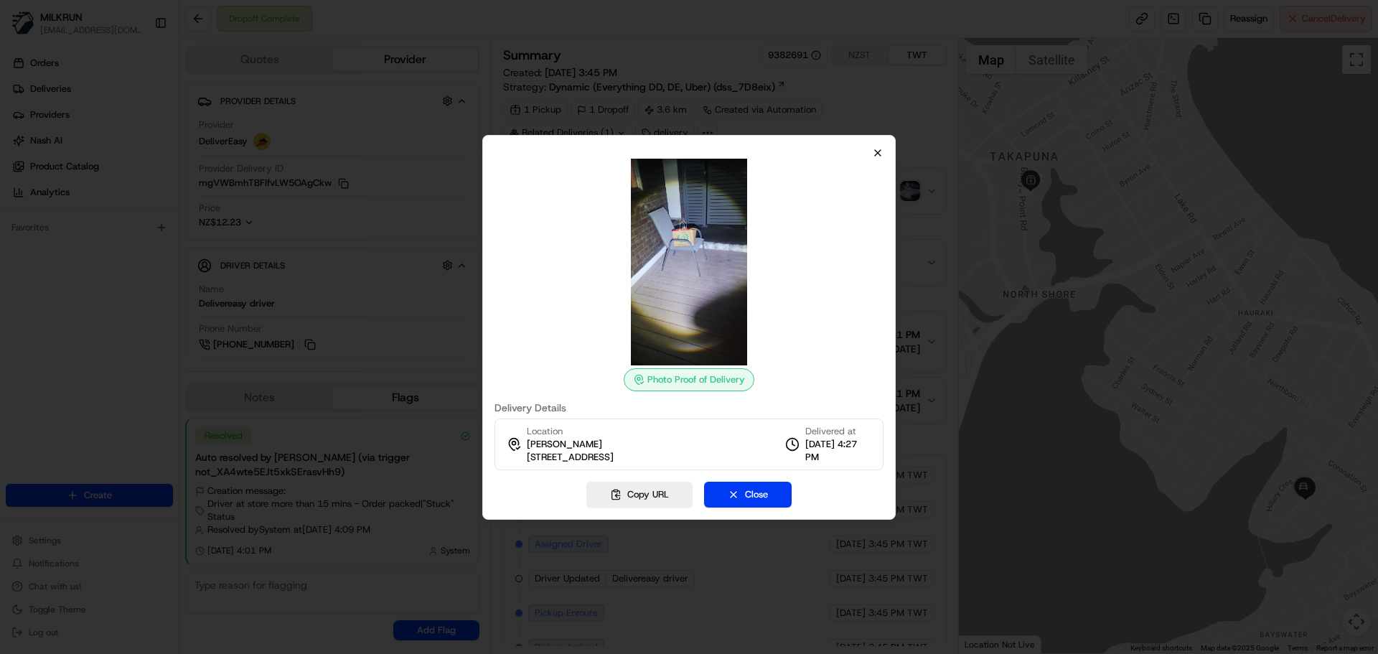 The image size is (1378, 654). I want to click on div: Photo Proof of Delivery, so click(689, 380).